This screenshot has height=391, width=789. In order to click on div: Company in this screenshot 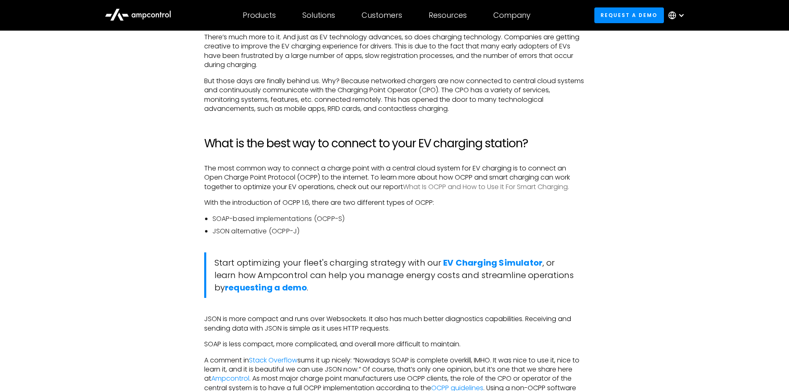, I will do `click(512, 15)`.